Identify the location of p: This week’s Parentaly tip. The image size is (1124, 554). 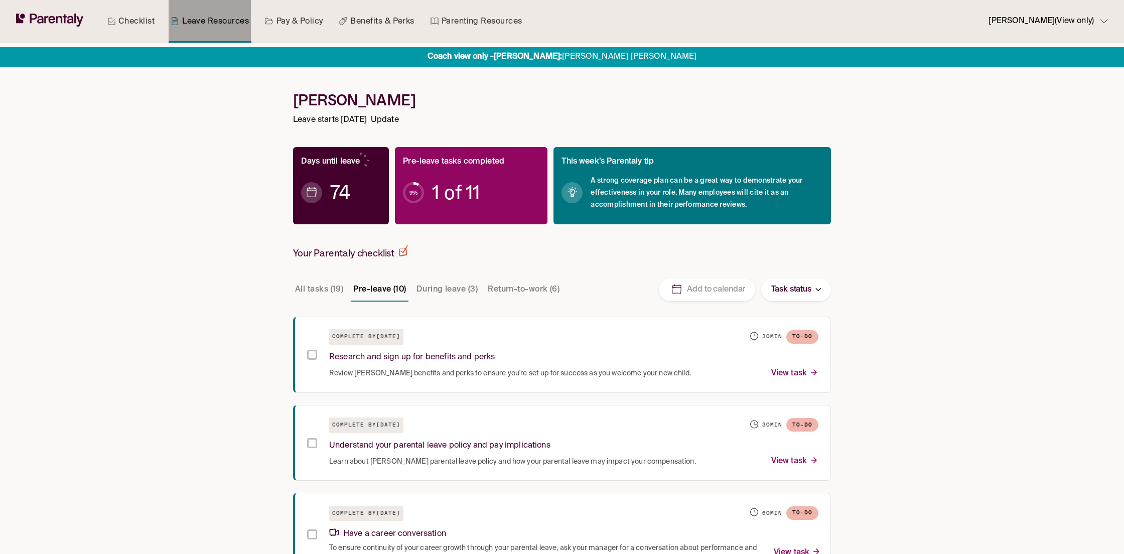
(608, 162).